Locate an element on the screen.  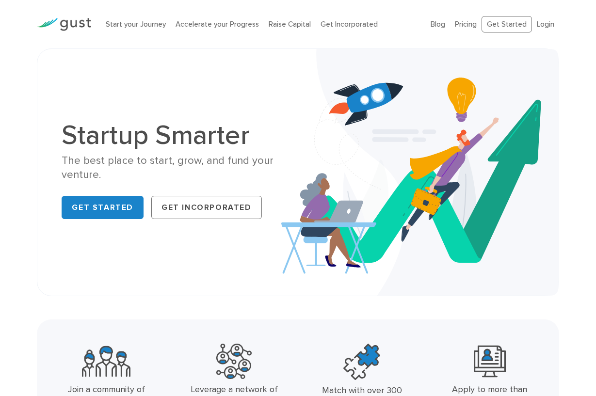
a: Raise Capital is located at coordinates (290, 24).